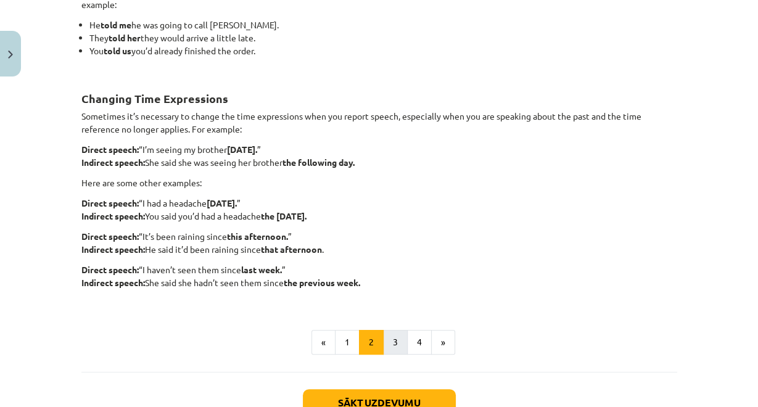 The width and height of the screenshot is (758, 407). Describe the element at coordinates (379, 183) in the screenshot. I see `p: Here are some other examples:` at that location.